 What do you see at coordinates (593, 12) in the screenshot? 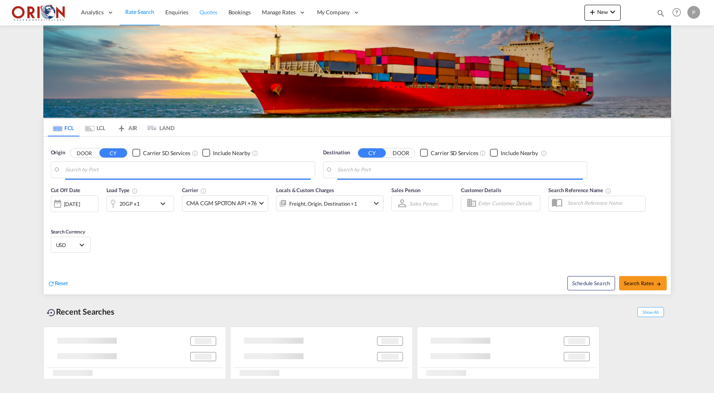
I see `md-icon: icon-plus 400-fg` at bounding box center [593, 12].